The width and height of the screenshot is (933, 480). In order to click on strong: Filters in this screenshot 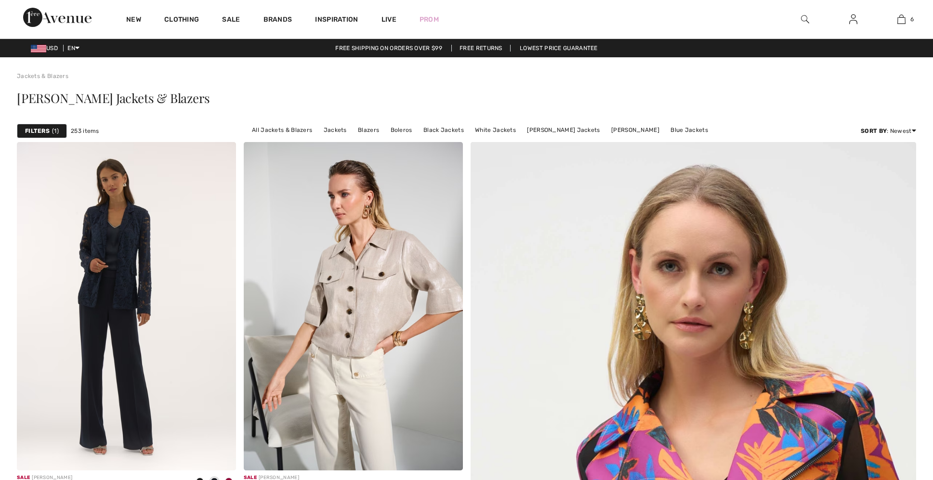, I will do `click(37, 131)`.